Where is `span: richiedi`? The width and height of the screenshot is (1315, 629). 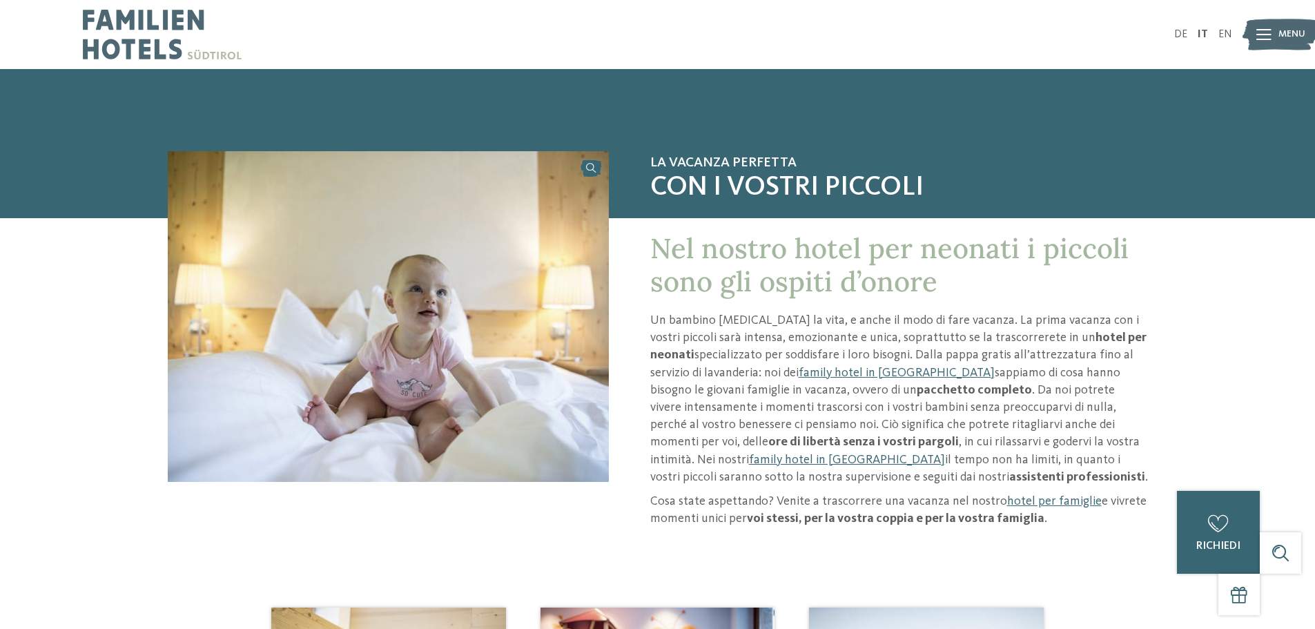 span: richiedi is located at coordinates (1219, 546).